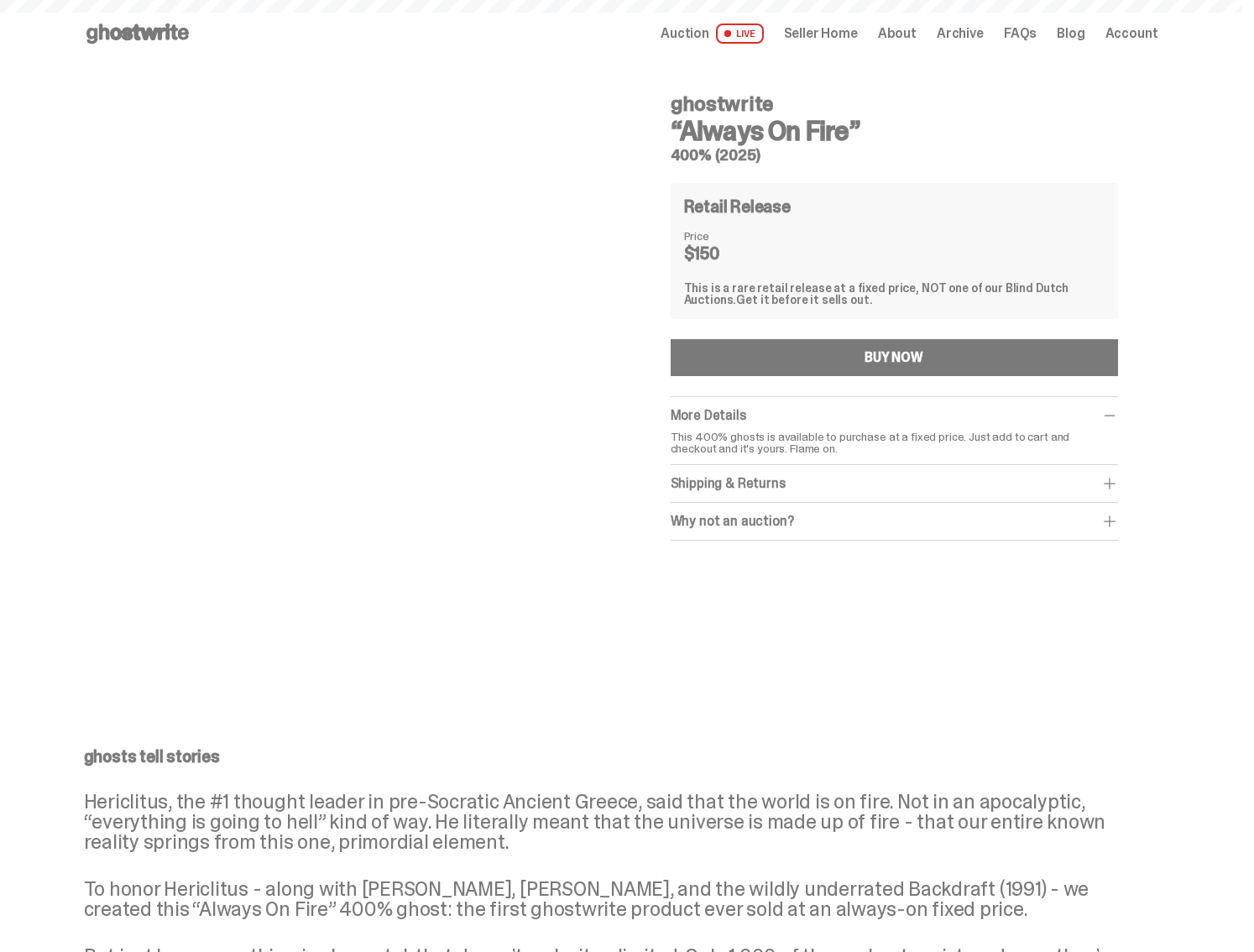 This screenshot has width=1254, height=952. Describe the element at coordinates (898, 34) in the screenshot. I see `a: About` at that location.